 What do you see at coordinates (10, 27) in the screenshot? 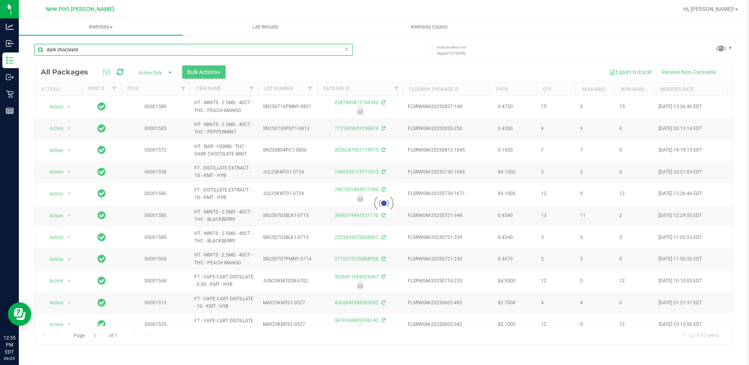
I see `inline-svg: Analytics` at bounding box center [10, 27].